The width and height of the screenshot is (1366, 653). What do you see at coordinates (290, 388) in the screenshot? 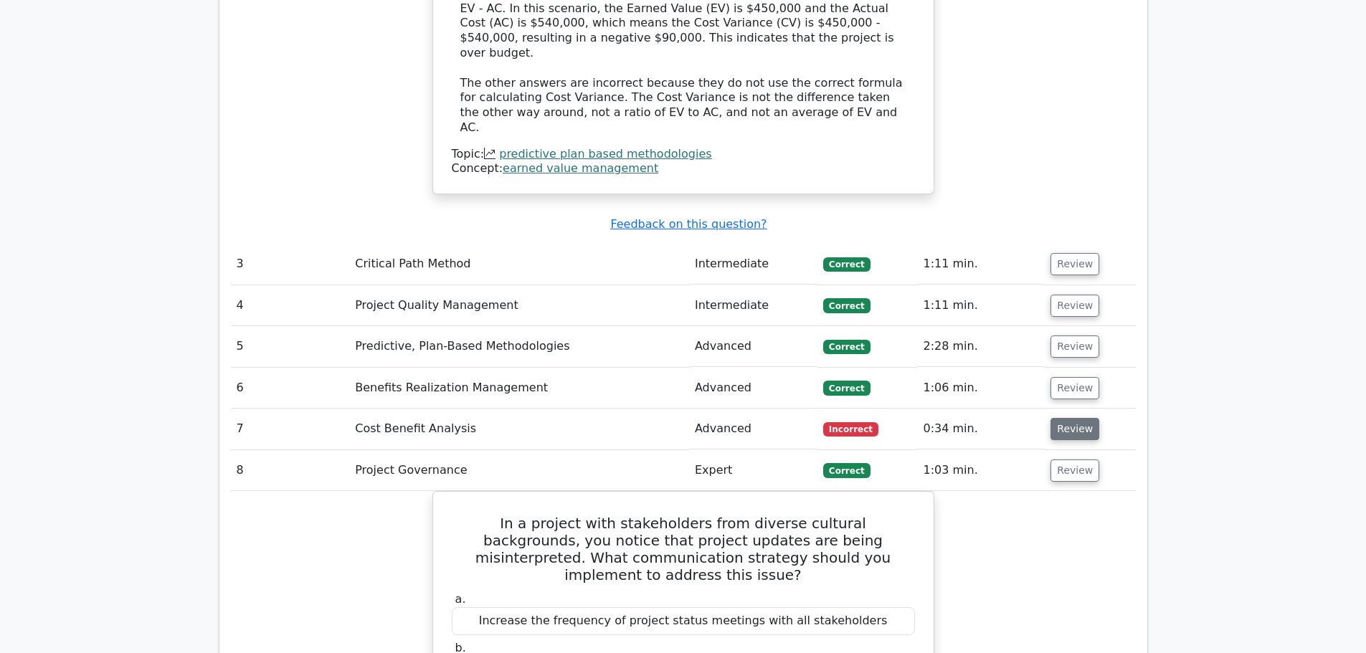
I see `td: 6` at bounding box center [290, 388].